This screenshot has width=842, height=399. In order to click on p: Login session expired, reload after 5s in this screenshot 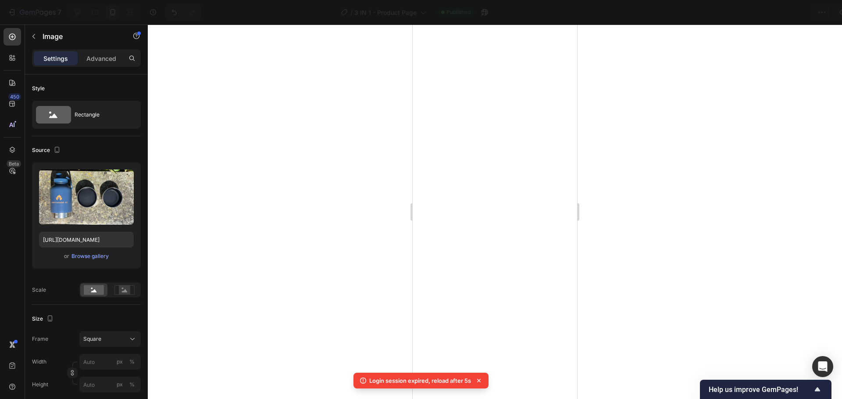, I will do `click(420, 381)`.